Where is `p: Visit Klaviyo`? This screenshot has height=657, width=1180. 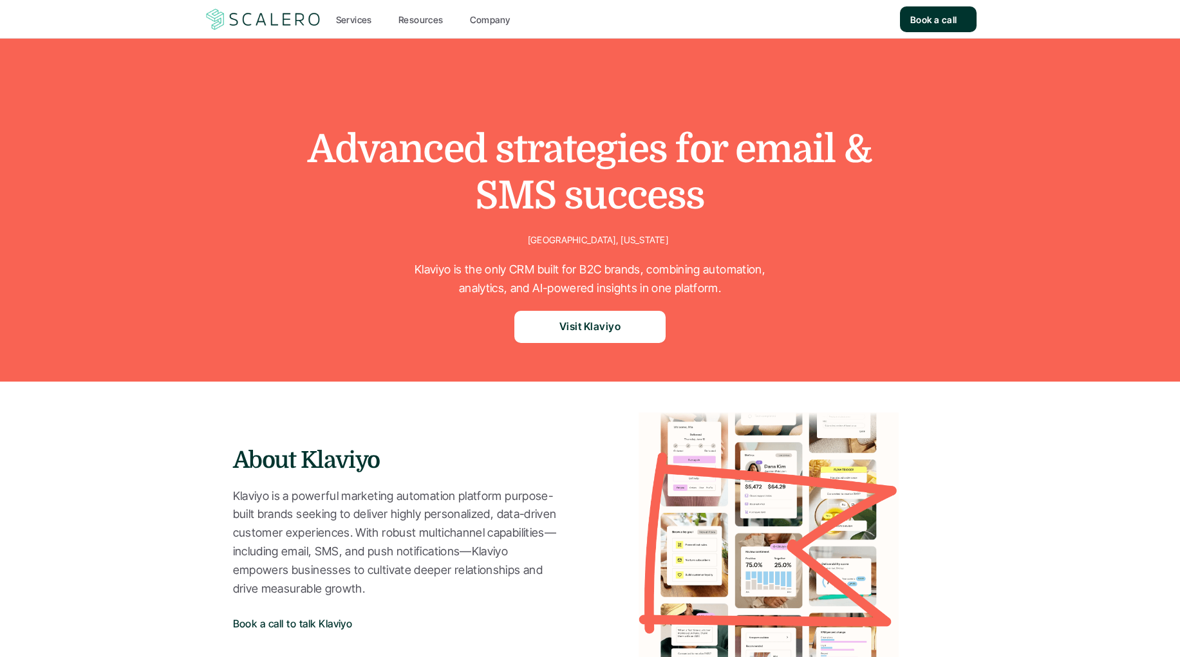 p: Visit Klaviyo is located at coordinates (590, 327).